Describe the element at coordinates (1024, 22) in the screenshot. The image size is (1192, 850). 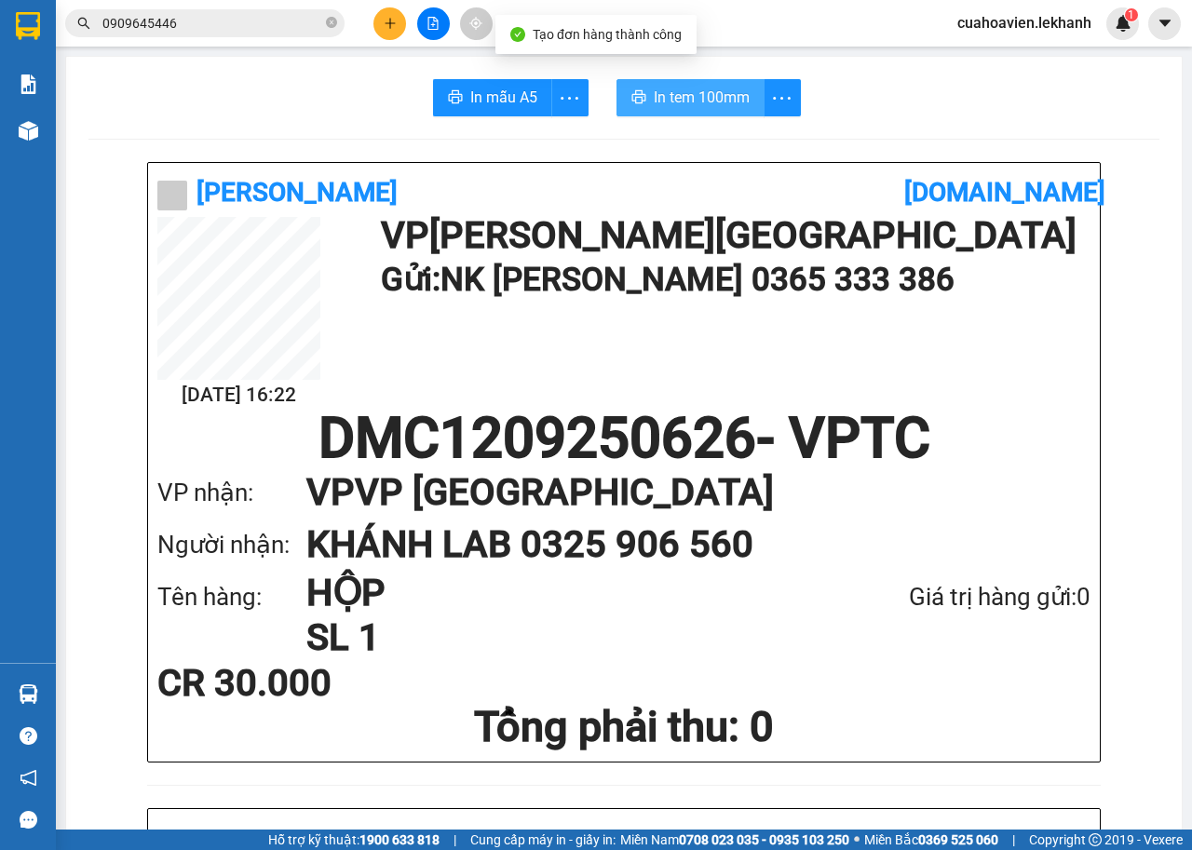
I see `span: cuahoavien.lekhanh` at that location.